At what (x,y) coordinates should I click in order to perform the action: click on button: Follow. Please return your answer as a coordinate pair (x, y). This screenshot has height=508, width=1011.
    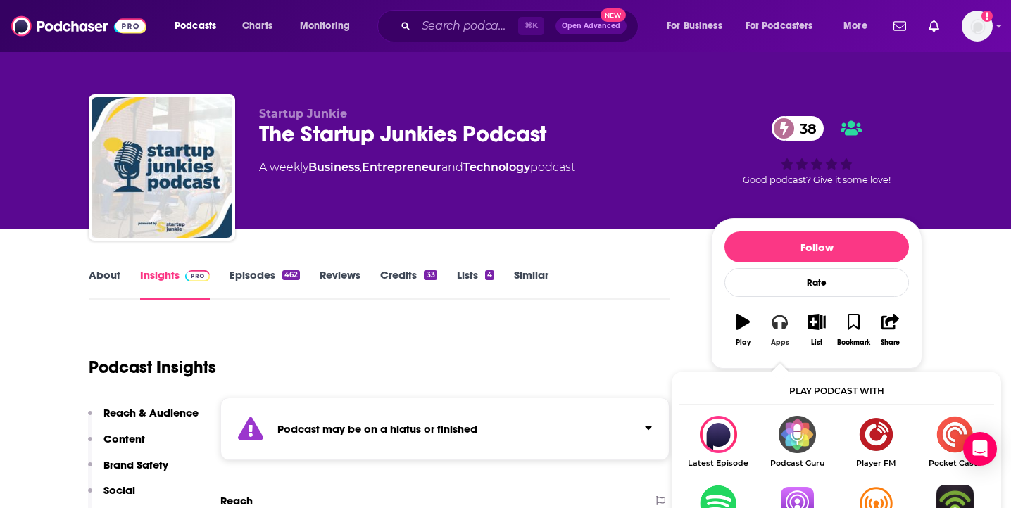
    Looking at the image, I should click on (817, 247).